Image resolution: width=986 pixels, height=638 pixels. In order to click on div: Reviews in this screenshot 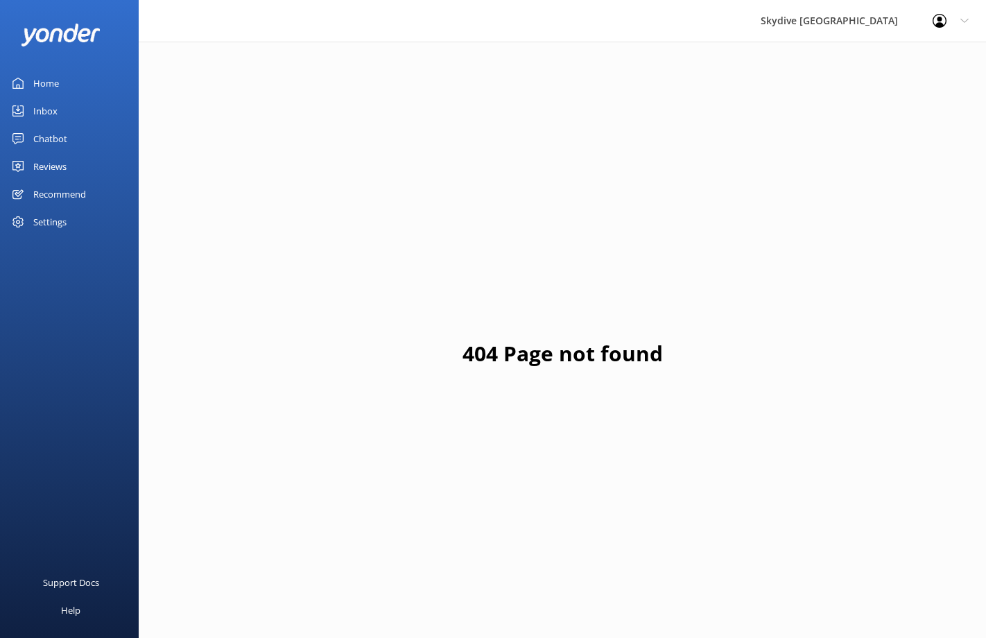, I will do `click(50, 166)`.